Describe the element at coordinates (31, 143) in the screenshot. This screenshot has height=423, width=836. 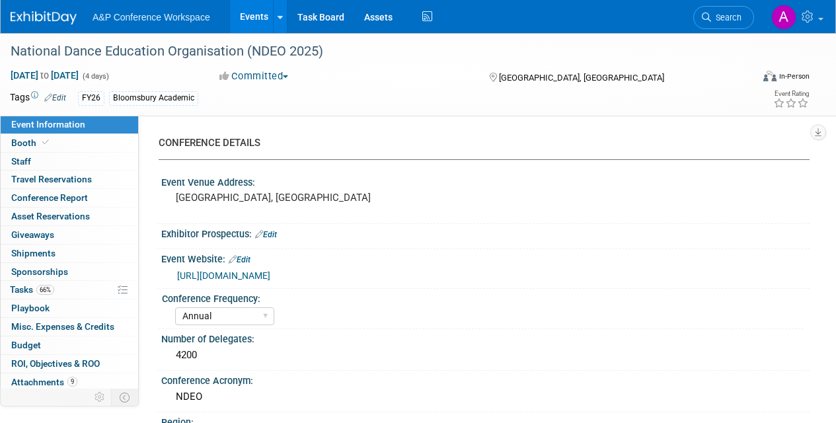
I see `span: Booth` at that location.